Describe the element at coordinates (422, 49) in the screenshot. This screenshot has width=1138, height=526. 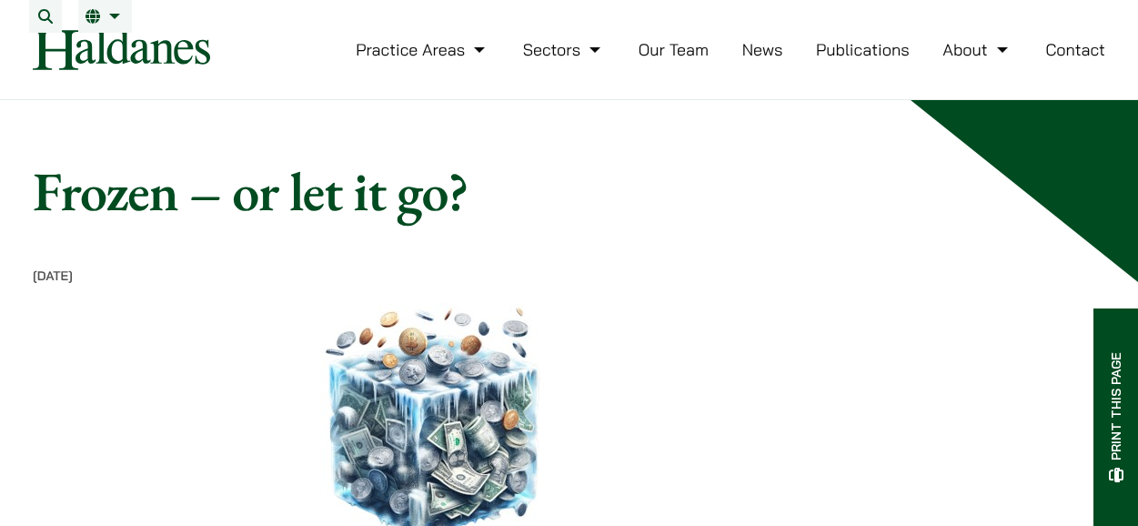
I see `a: Practice Areas` at that location.